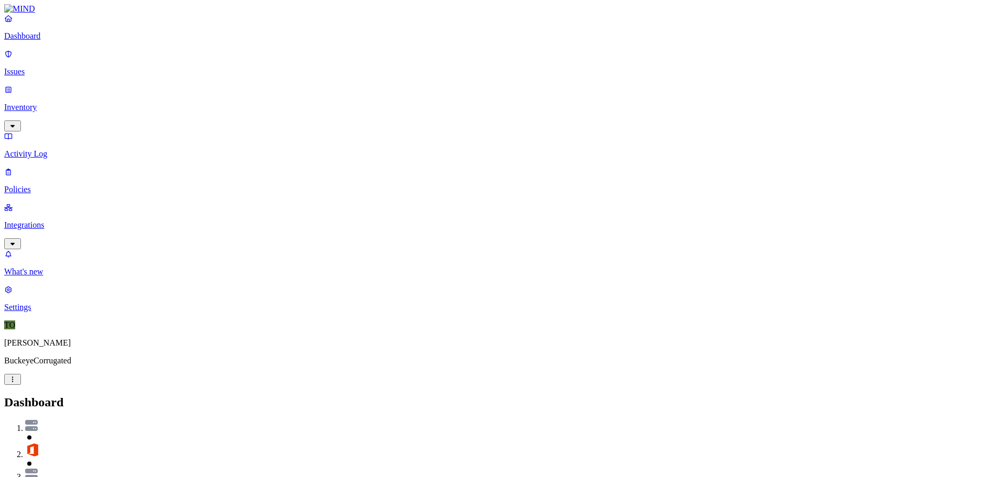 This screenshot has width=1006, height=477. I want to click on span: TO, so click(9, 325).